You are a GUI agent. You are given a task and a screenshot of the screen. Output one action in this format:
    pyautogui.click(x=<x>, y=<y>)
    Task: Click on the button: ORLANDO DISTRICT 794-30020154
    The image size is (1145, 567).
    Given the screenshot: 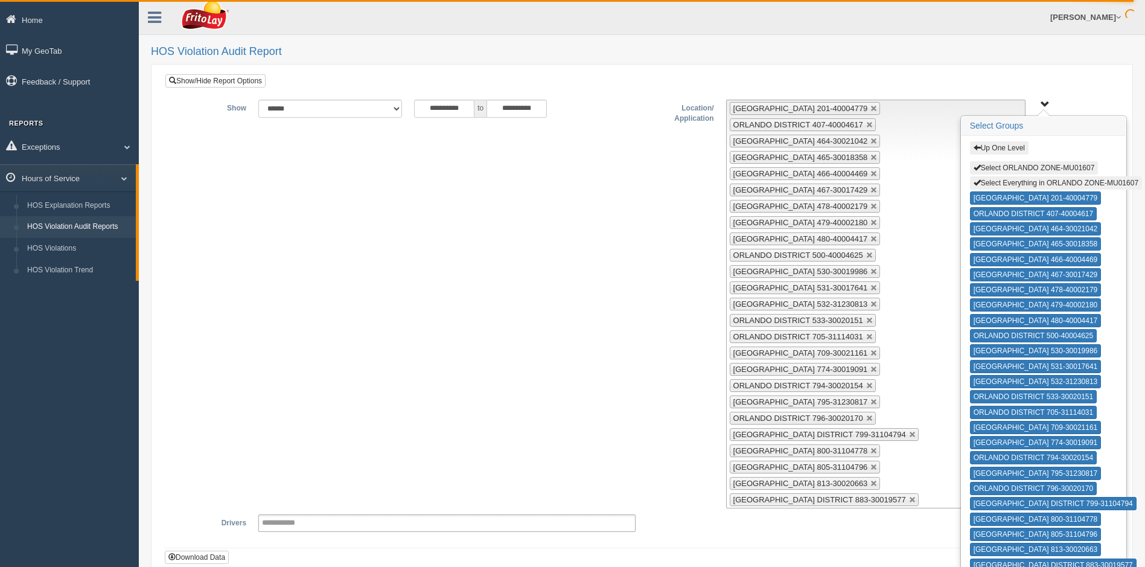 What is the action you would take?
    pyautogui.click(x=1033, y=457)
    